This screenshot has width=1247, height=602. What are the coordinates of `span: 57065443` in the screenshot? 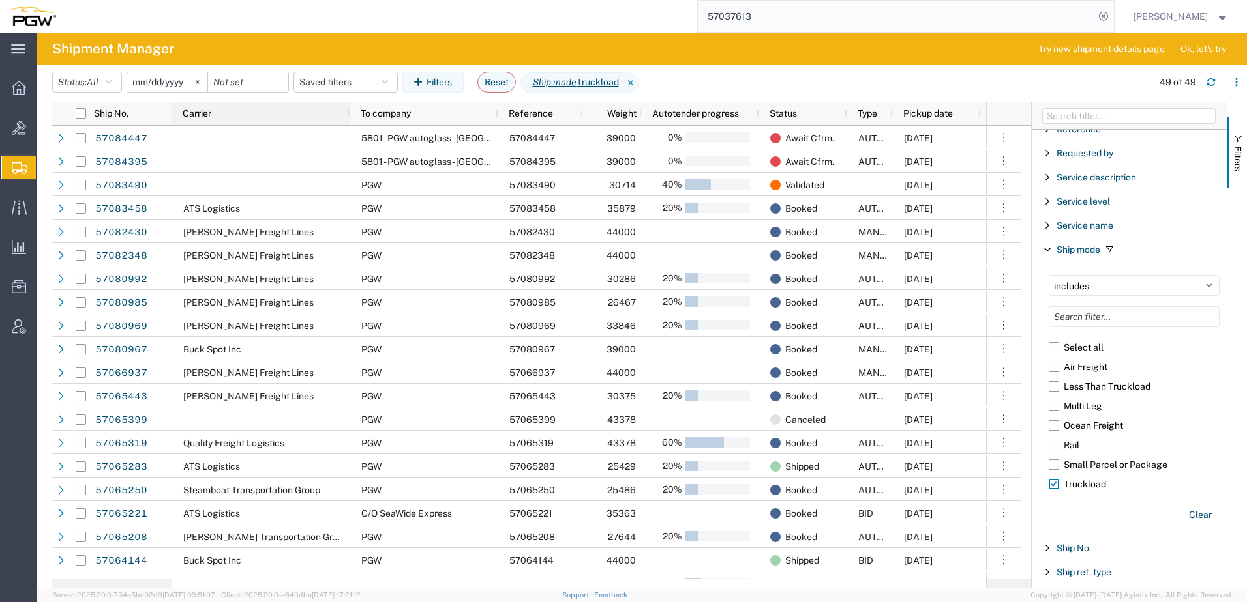 It's located at (532, 396).